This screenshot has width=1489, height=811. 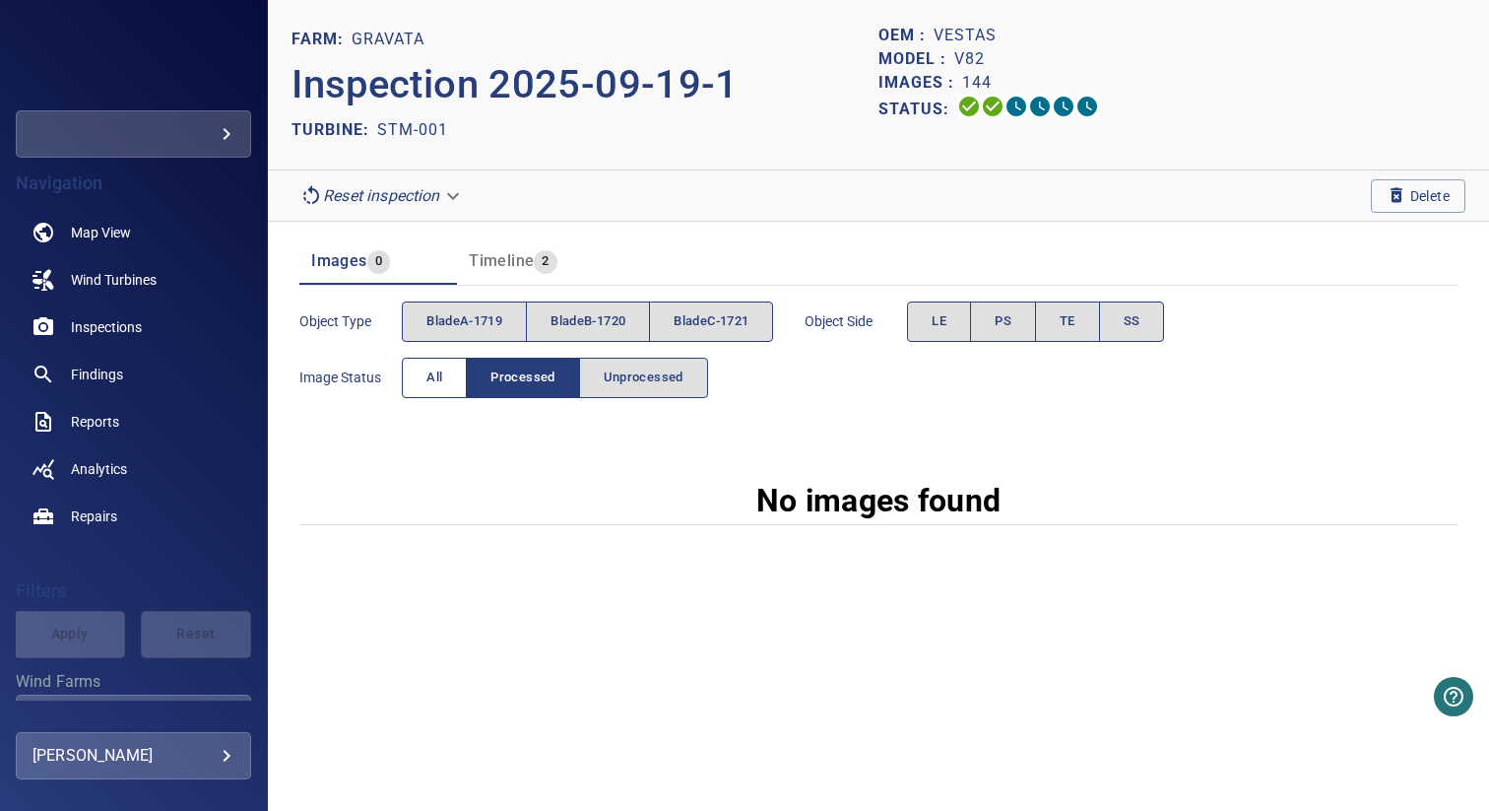 I want to click on h4: Filters, so click(x=133, y=591).